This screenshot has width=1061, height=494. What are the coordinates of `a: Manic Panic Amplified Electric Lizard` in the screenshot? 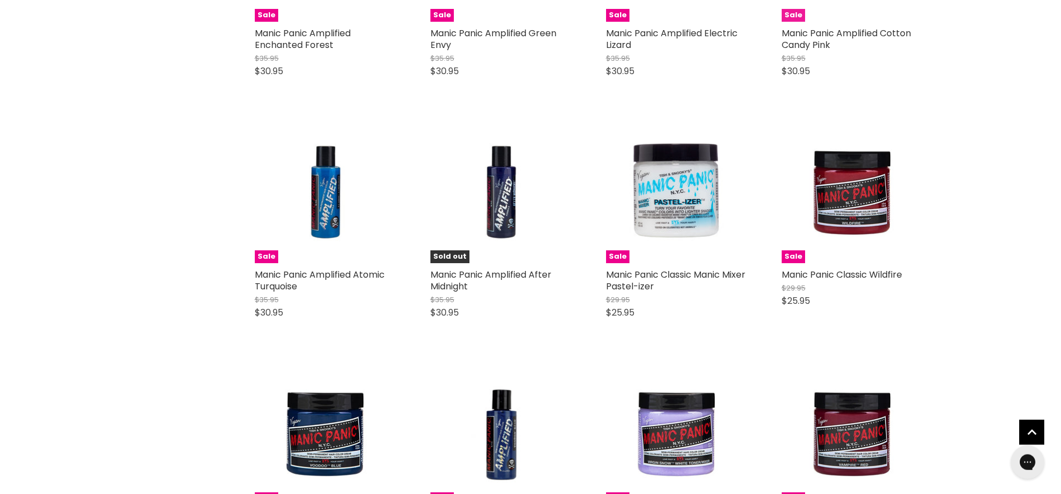 It's located at (672, 39).